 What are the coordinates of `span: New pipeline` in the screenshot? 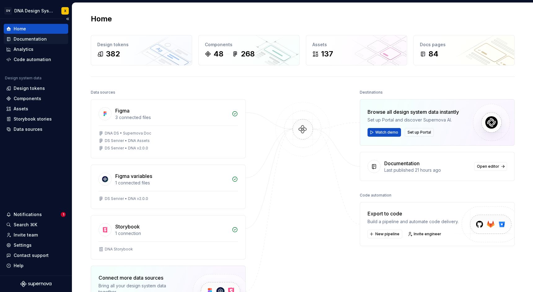 It's located at (387, 234).